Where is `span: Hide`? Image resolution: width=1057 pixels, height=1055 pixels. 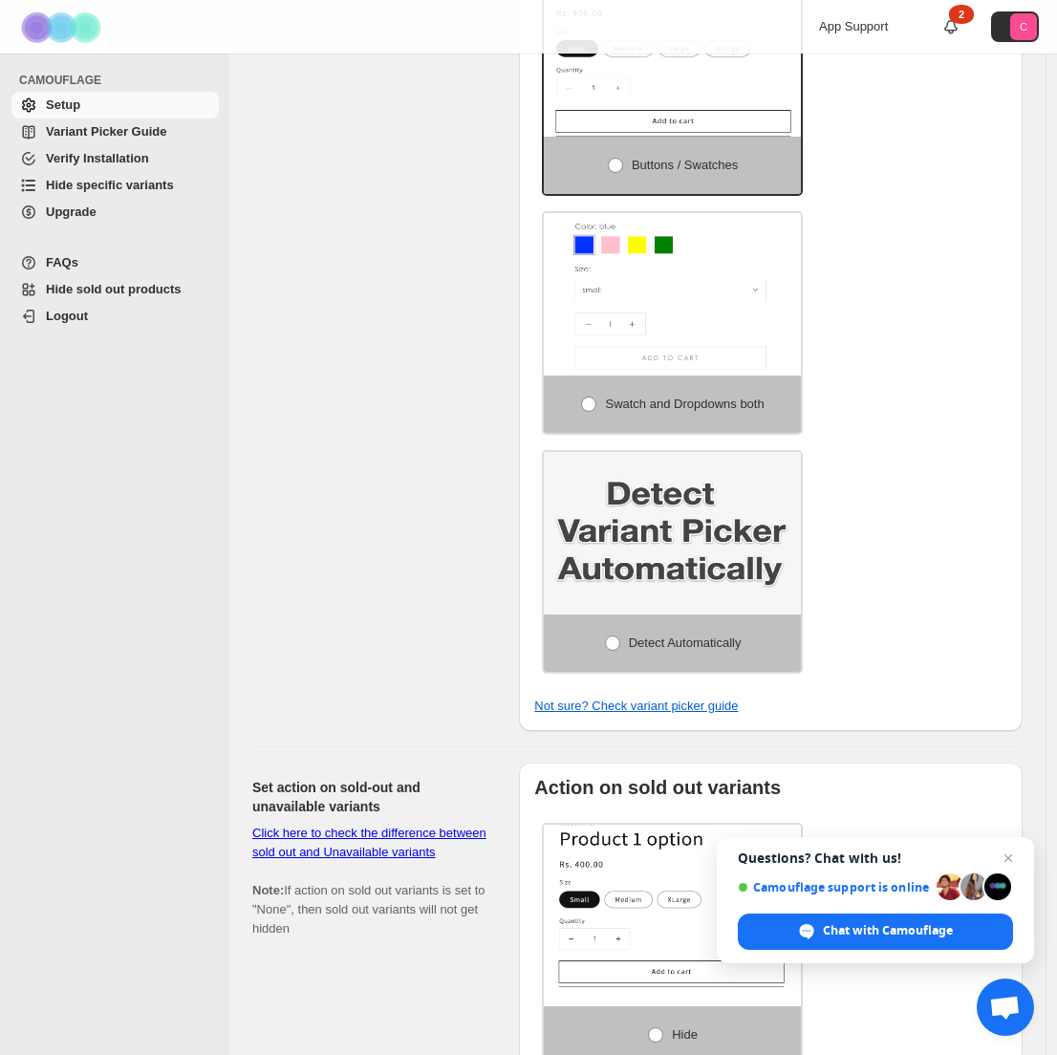 span: Hide is located at coordinates (684, 1034).